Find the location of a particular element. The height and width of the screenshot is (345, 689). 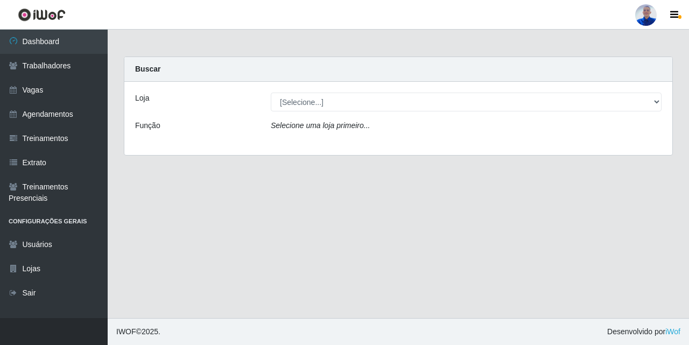

a: iWof is located at coordinates (673, 331).